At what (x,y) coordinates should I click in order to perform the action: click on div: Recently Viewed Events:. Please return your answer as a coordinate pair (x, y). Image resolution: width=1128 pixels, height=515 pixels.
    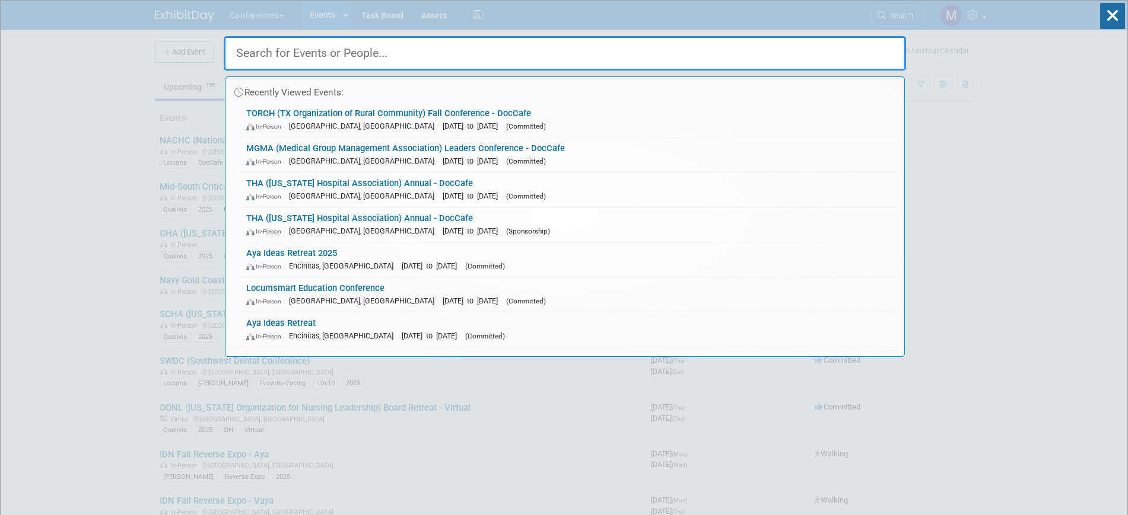
    Looking at the image, I should click on (565, 90).